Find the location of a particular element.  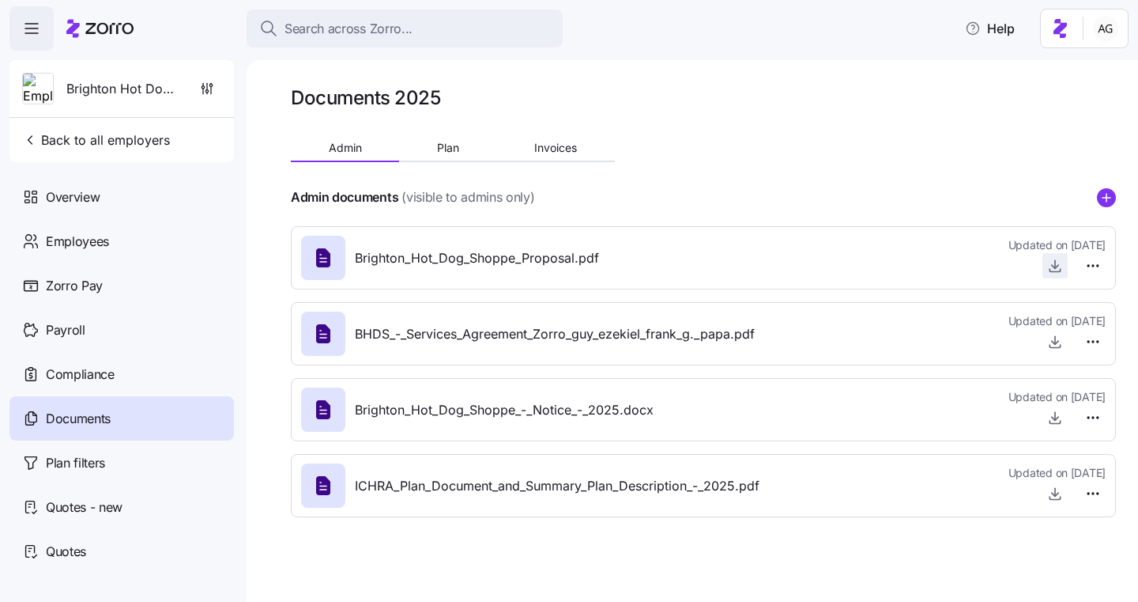

span: Plan is located at coordinates (448, 148).